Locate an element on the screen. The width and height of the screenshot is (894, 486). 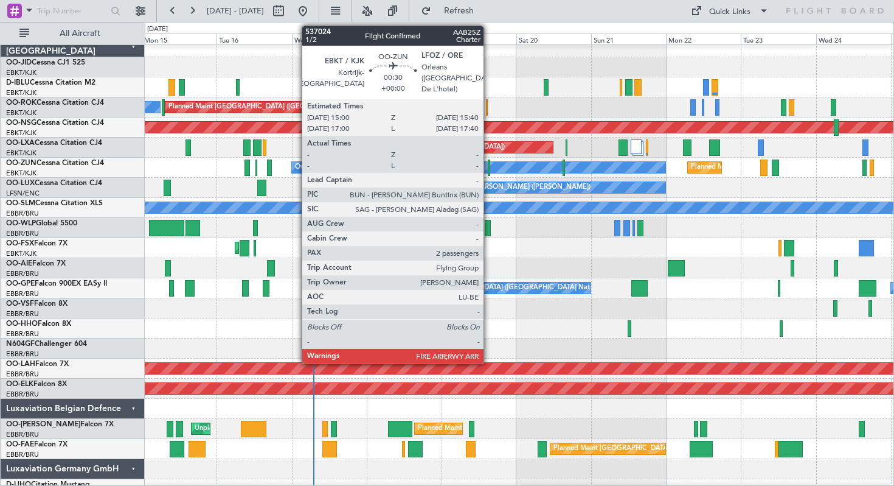
a: OO-LXACessna Citation CJ4 is located at coordinates (54, 143).